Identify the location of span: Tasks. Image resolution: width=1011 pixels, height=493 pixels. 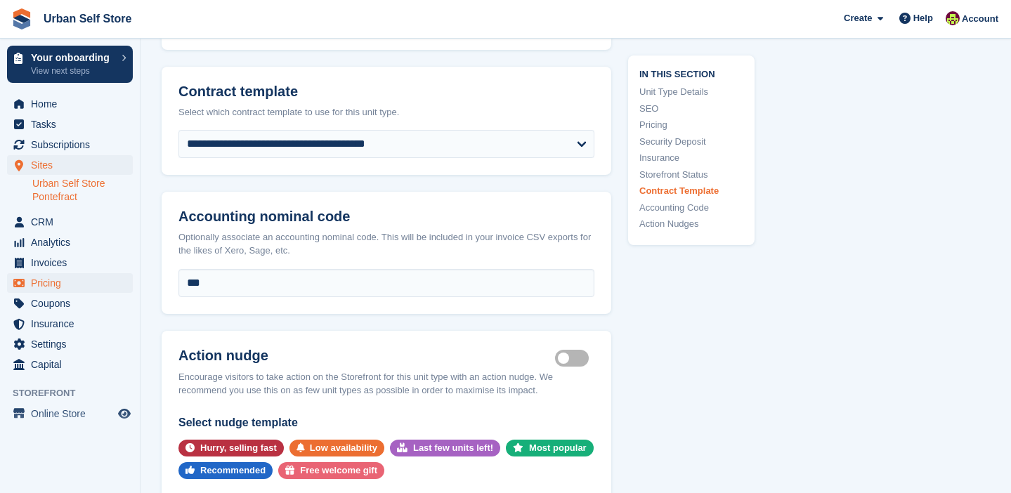
(73, 124).